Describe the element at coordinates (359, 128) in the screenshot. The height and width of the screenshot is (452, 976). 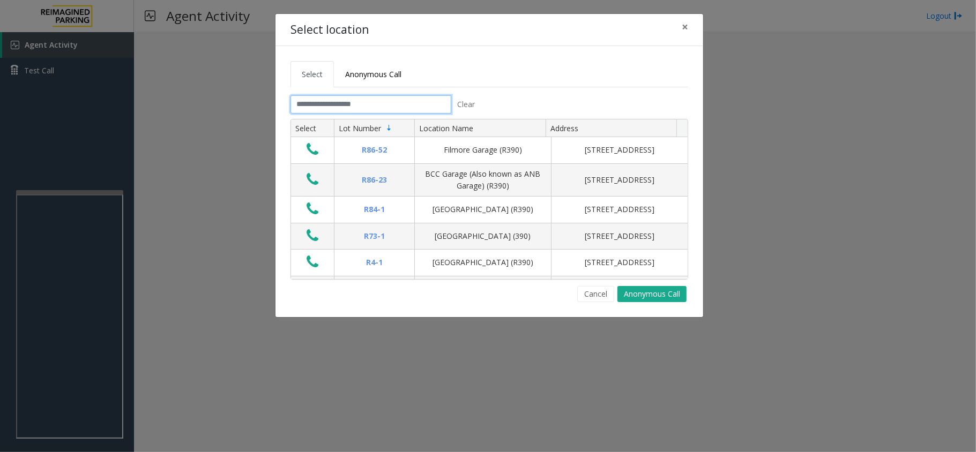
I see `span: Lot Number` at that location.